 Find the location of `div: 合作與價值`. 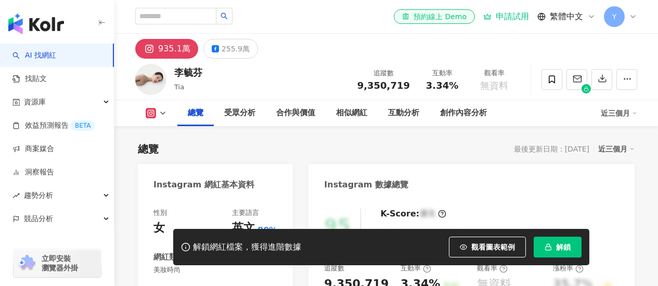

div: 合作與價值 is located at coordinates (295, 113).